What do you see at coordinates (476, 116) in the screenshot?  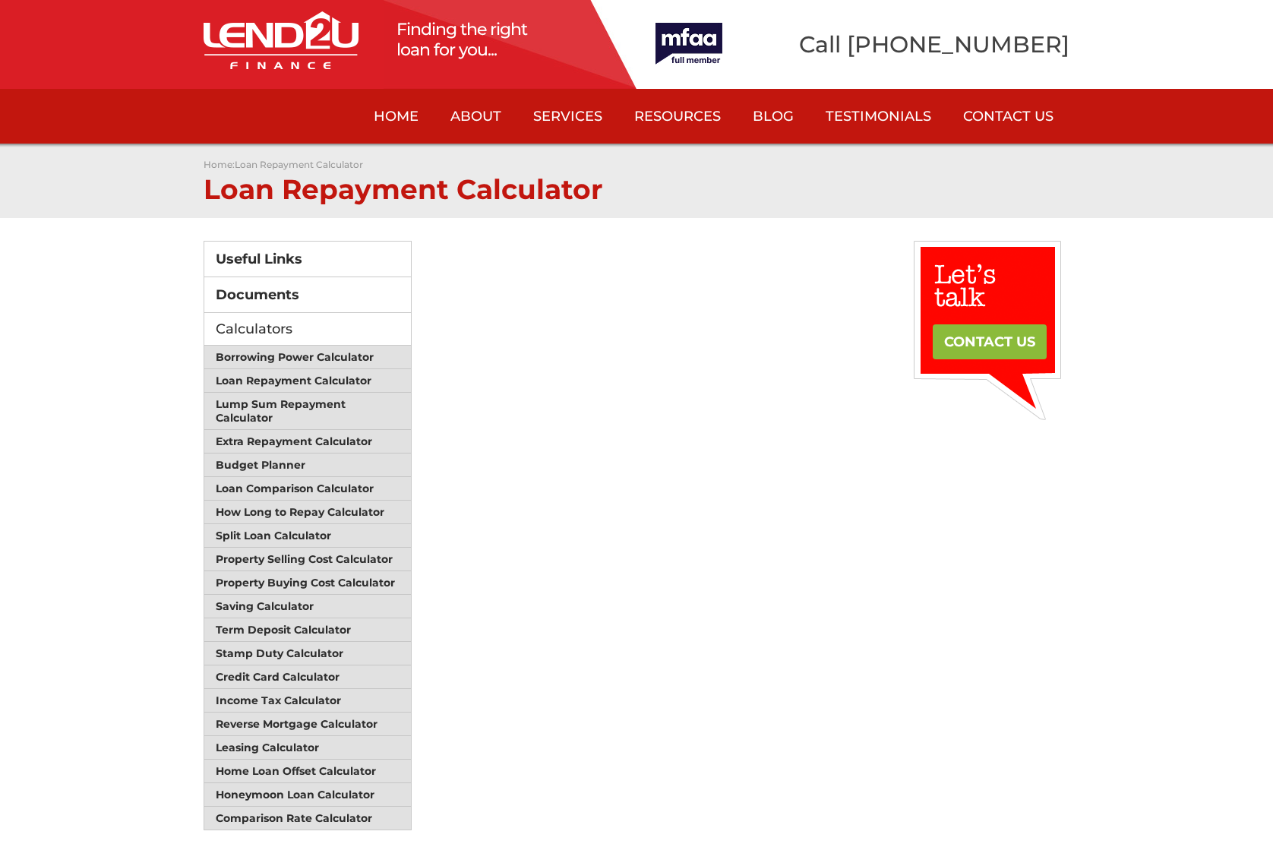 I see `a: About` at bounding box center [476, 116].